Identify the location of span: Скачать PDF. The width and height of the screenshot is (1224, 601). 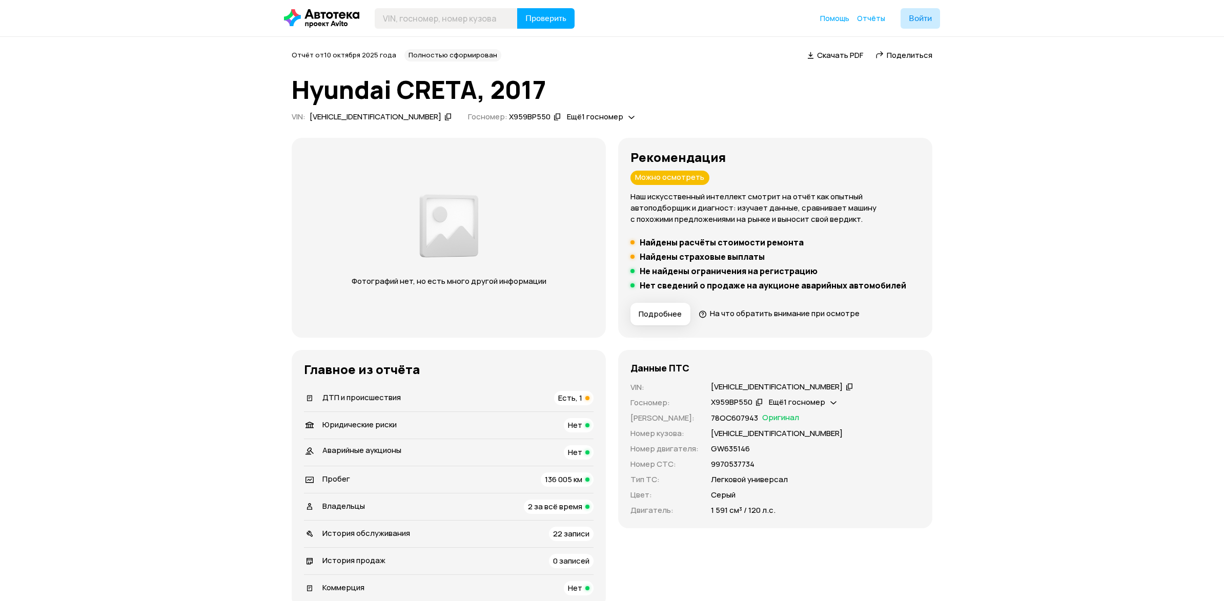
(840, 55).